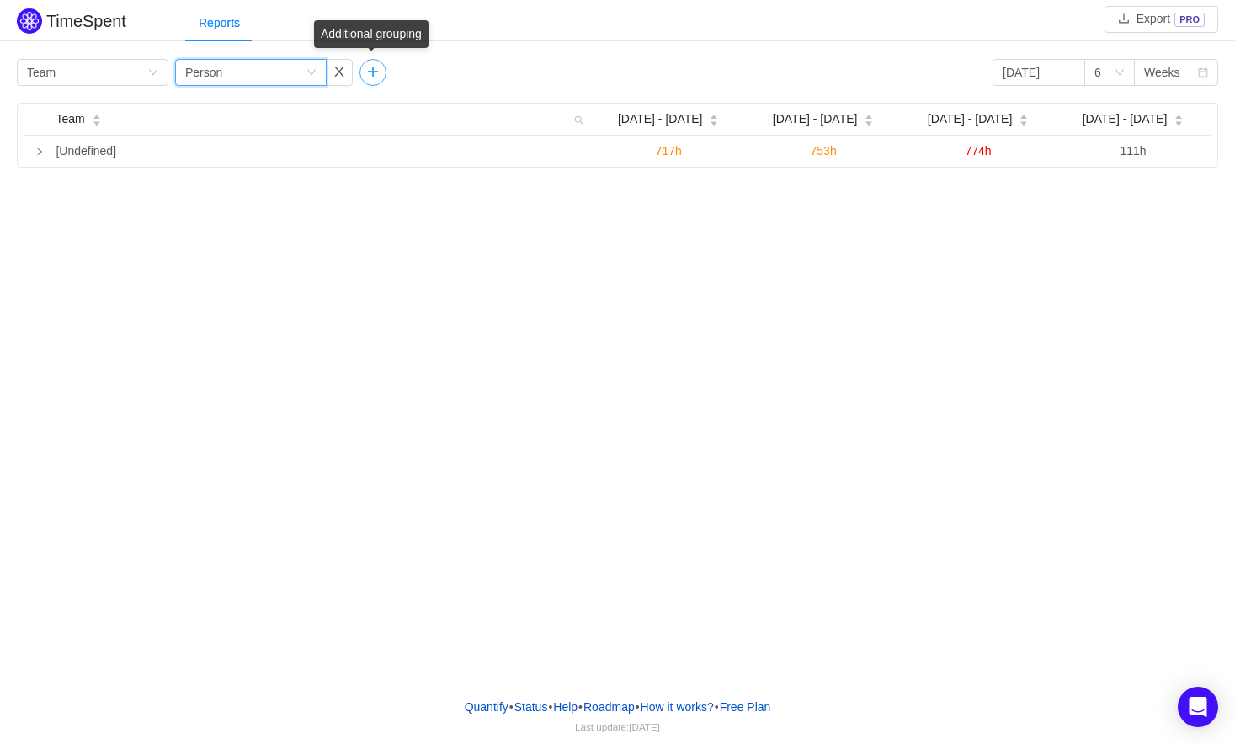  I want to click on a: Roadmap, so click(609, 706).